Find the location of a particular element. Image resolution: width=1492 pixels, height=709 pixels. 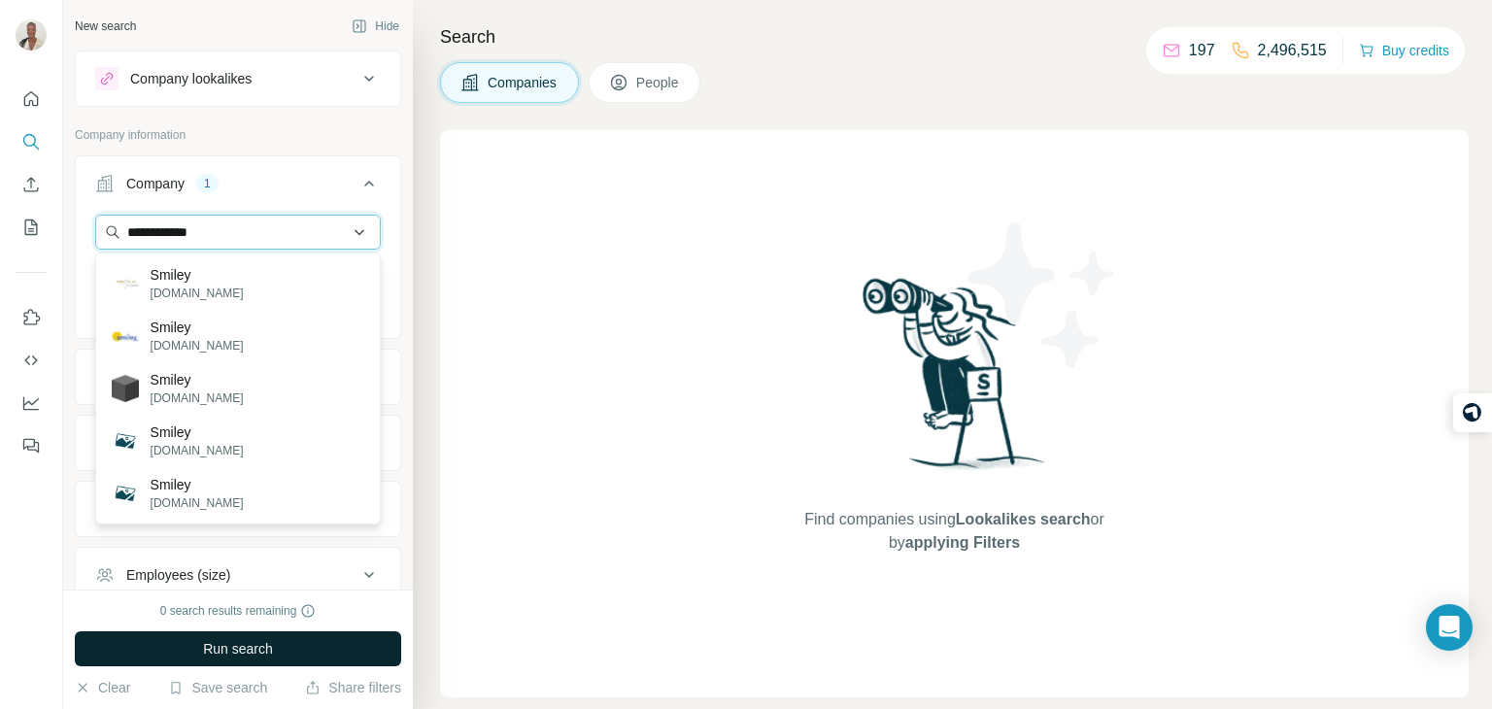

button: Share filters is located at coordinates (353, 688).